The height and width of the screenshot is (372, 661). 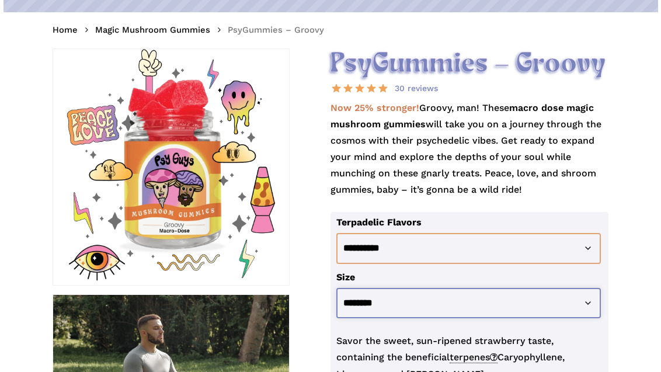 I want to click on a: Magic Mushroom Gummies, so click(x=152, y=30).